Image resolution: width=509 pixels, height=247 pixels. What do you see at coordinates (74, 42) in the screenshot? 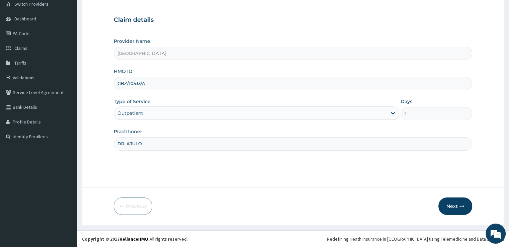
I see `div: Chat with us now` at bounding box center [74, 42].